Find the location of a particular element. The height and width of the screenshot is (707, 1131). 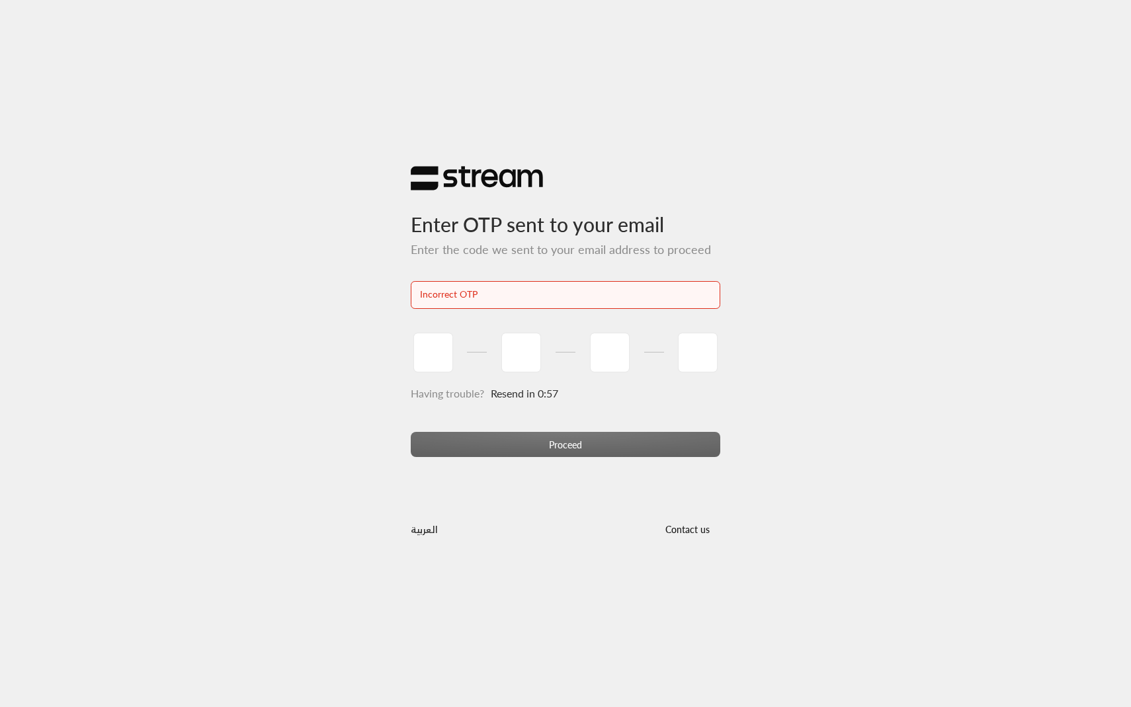

h3: Enter OTP sent to your email is located at coordinates (565, 214).